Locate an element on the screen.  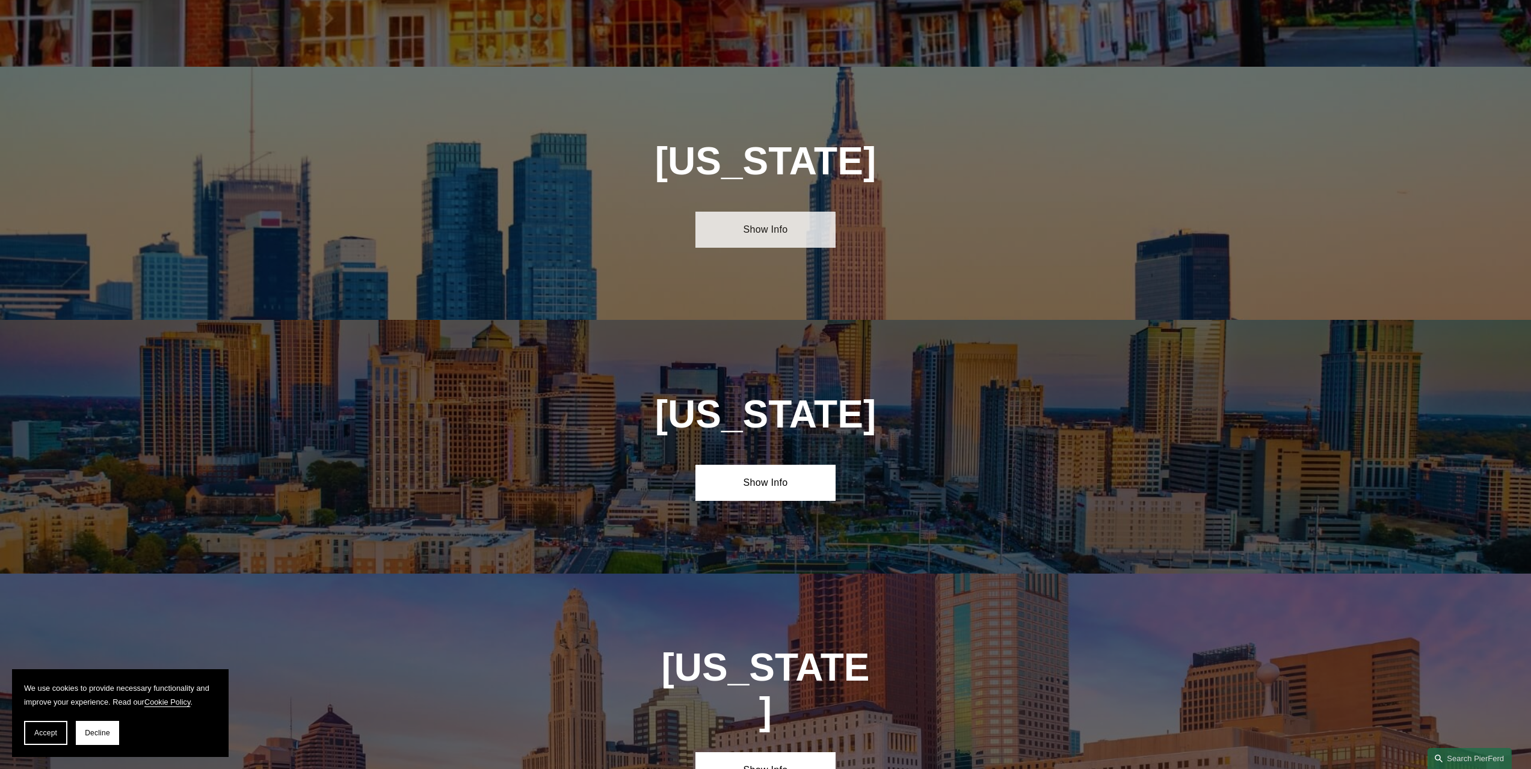
a: Cookie Policy is located at coordinates (167, 702).